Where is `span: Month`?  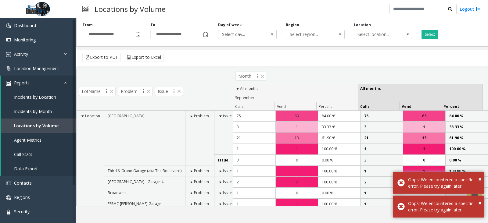
span: Month is located at coordinates (251, 76).